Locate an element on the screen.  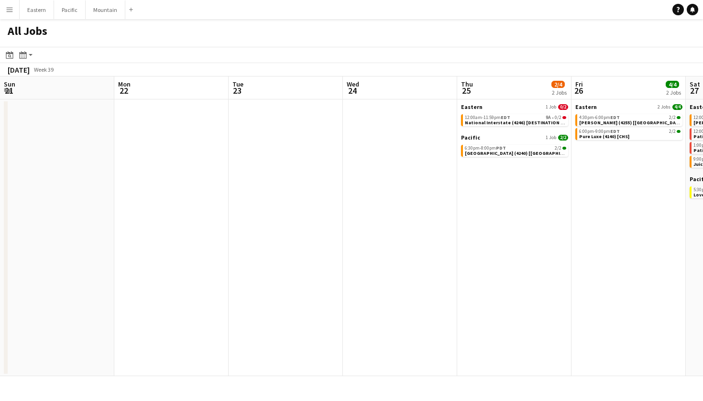
a: Eastern2 Jobs4/4 is located at coordinates (629, 107).